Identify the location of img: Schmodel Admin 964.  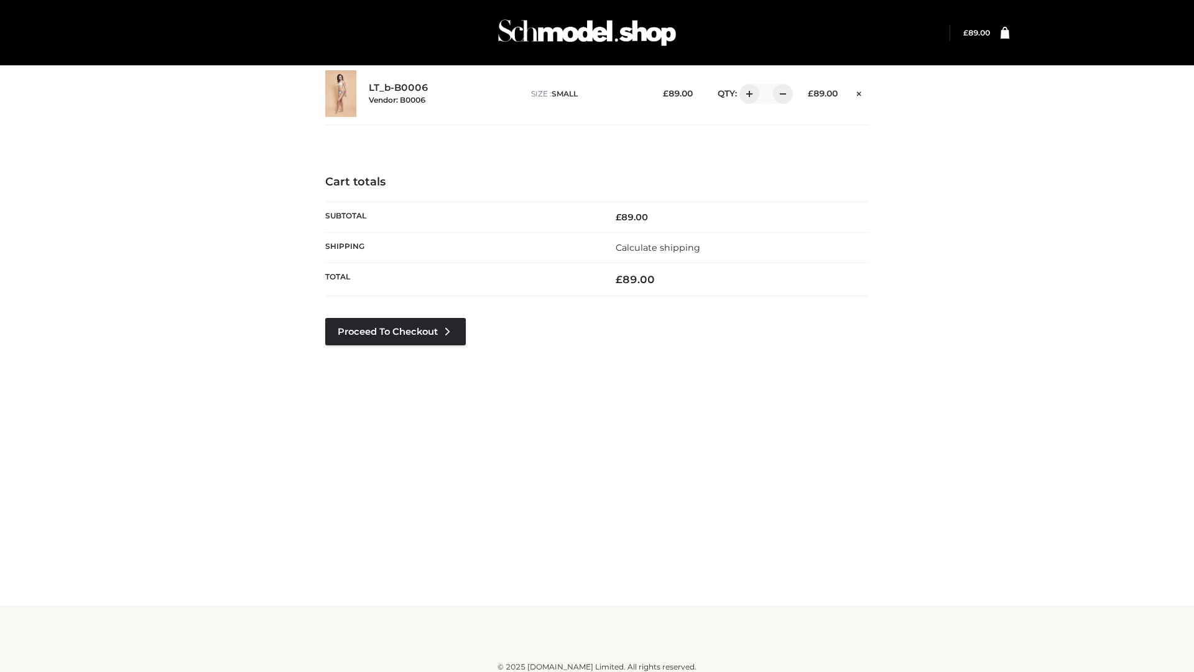
(587, 32).